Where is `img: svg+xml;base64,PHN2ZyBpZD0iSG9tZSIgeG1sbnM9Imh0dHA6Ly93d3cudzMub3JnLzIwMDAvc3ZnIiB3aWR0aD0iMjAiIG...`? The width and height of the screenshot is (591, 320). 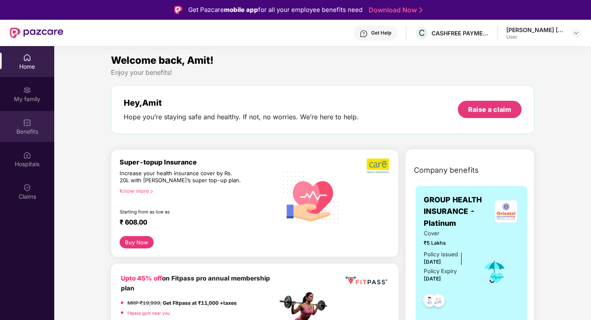 img: svg+xml;base64,PHN2ZyBpZD0iSG9tZSIgeG1sbnM9Imh0dHA6Ly93d3cudzMub3JnLzIwMDAvc3ZnIiB3aWR0aD0iMjAiIG... is located at coordinates (27, 58).